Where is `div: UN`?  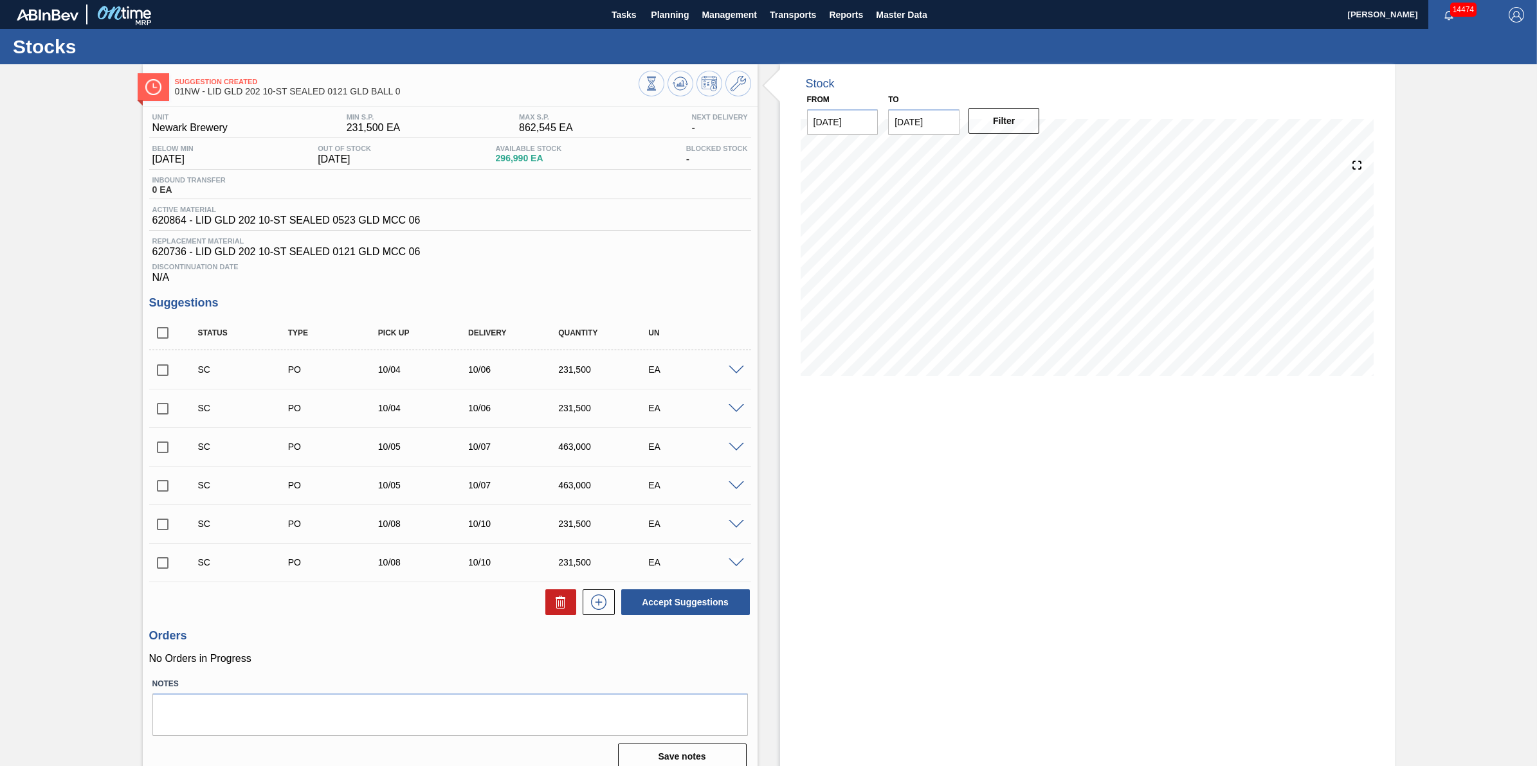 div: UN is located at coordinates (696, 333).